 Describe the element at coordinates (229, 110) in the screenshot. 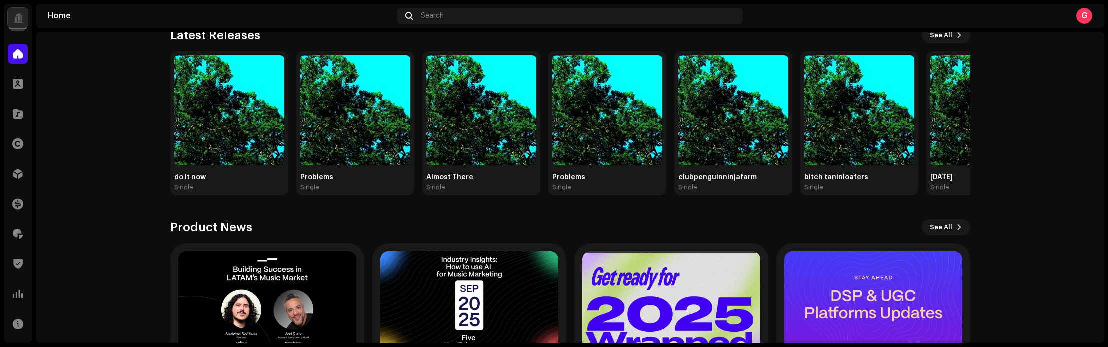

I see `img: 79e05bf8-a82f-49a0-a9fc-f2648f008f3a` at that location.